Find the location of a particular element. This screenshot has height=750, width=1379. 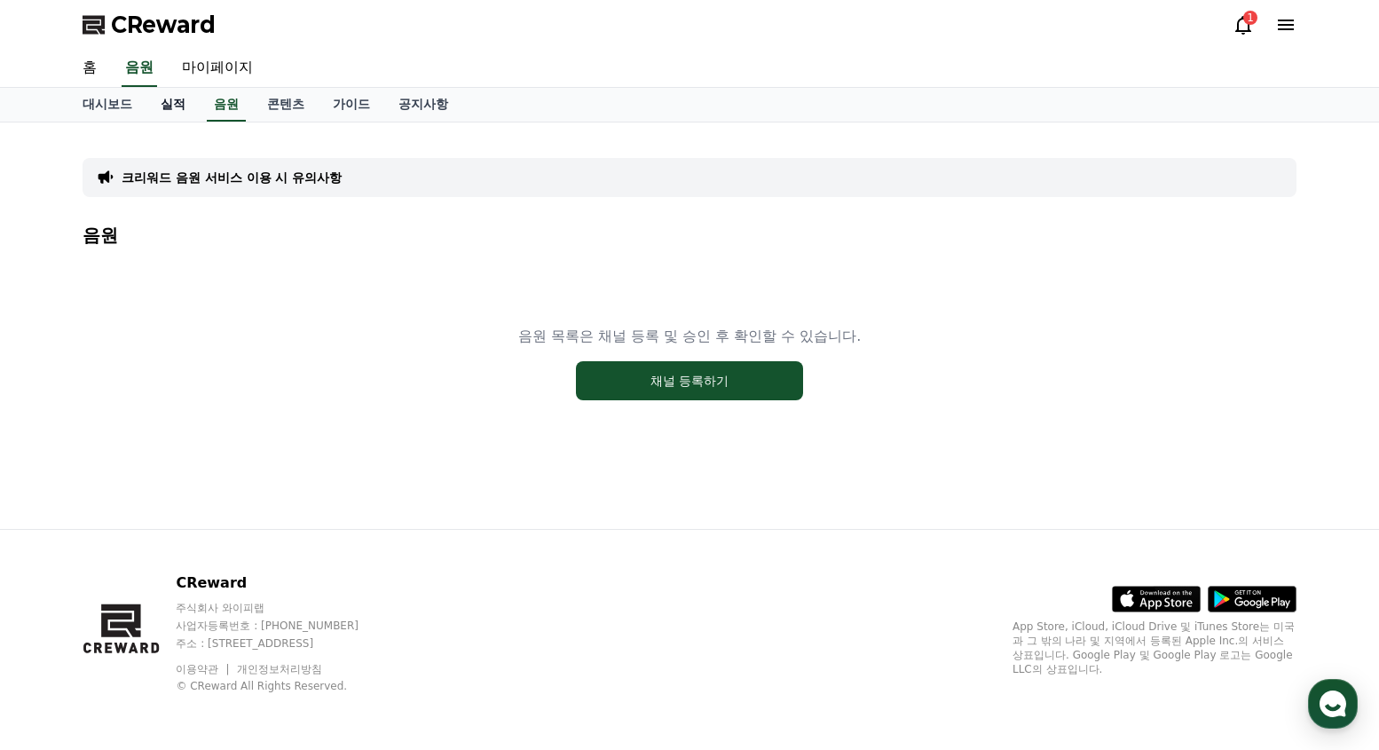

a: 실적 is located at coordinates (173, 105).